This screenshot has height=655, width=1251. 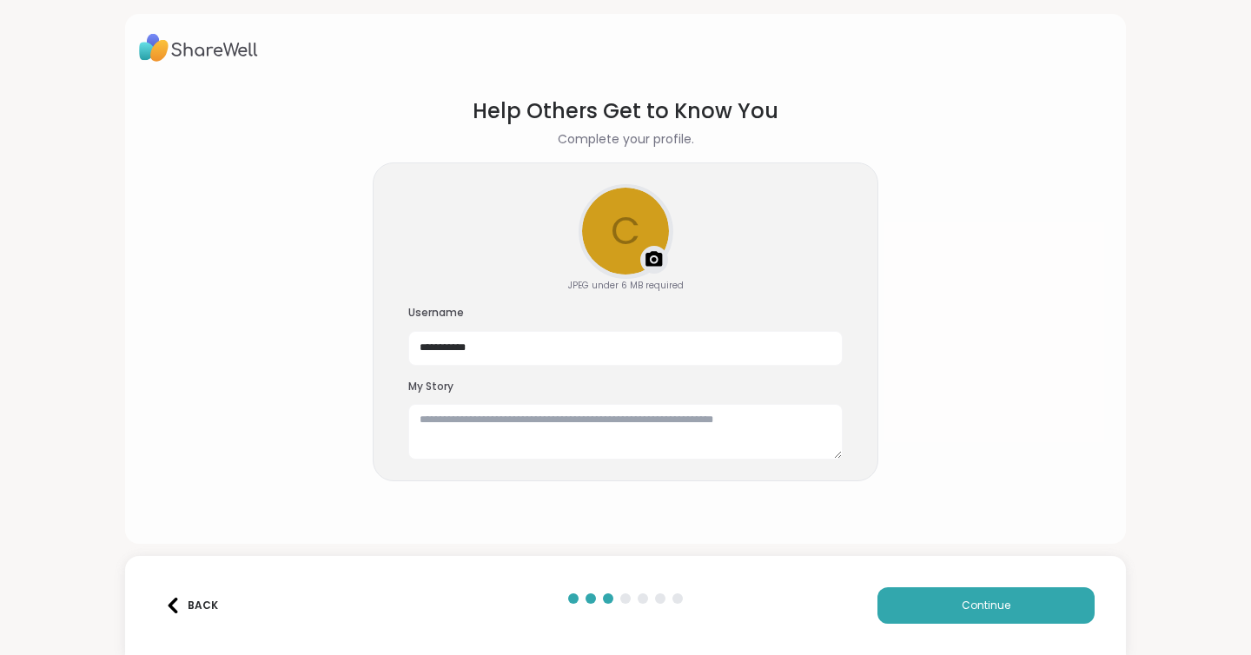 I want to click on img: ShareWell Logo, so click(x=198, y=48).